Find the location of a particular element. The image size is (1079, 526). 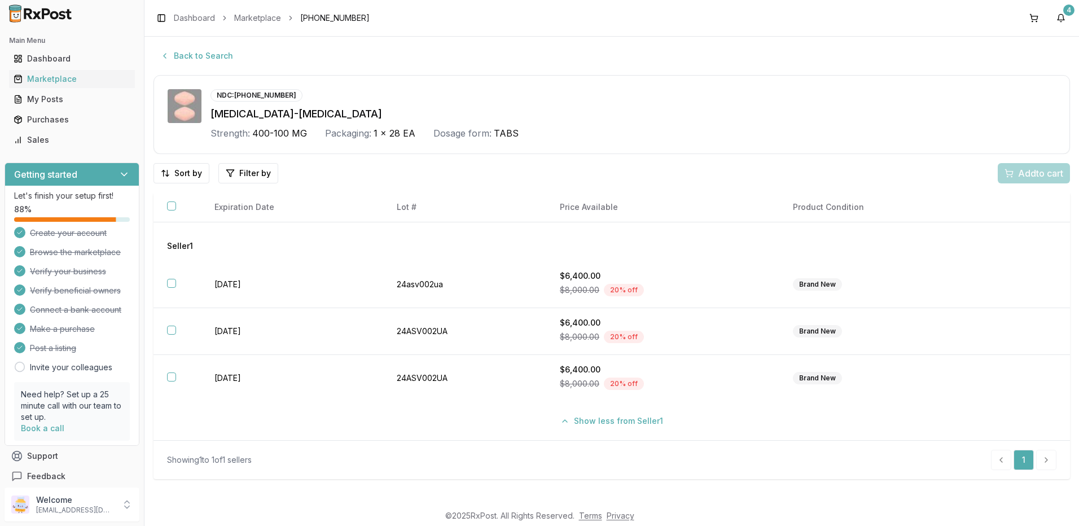

button: Sort by is located at coordinates (181, 173).